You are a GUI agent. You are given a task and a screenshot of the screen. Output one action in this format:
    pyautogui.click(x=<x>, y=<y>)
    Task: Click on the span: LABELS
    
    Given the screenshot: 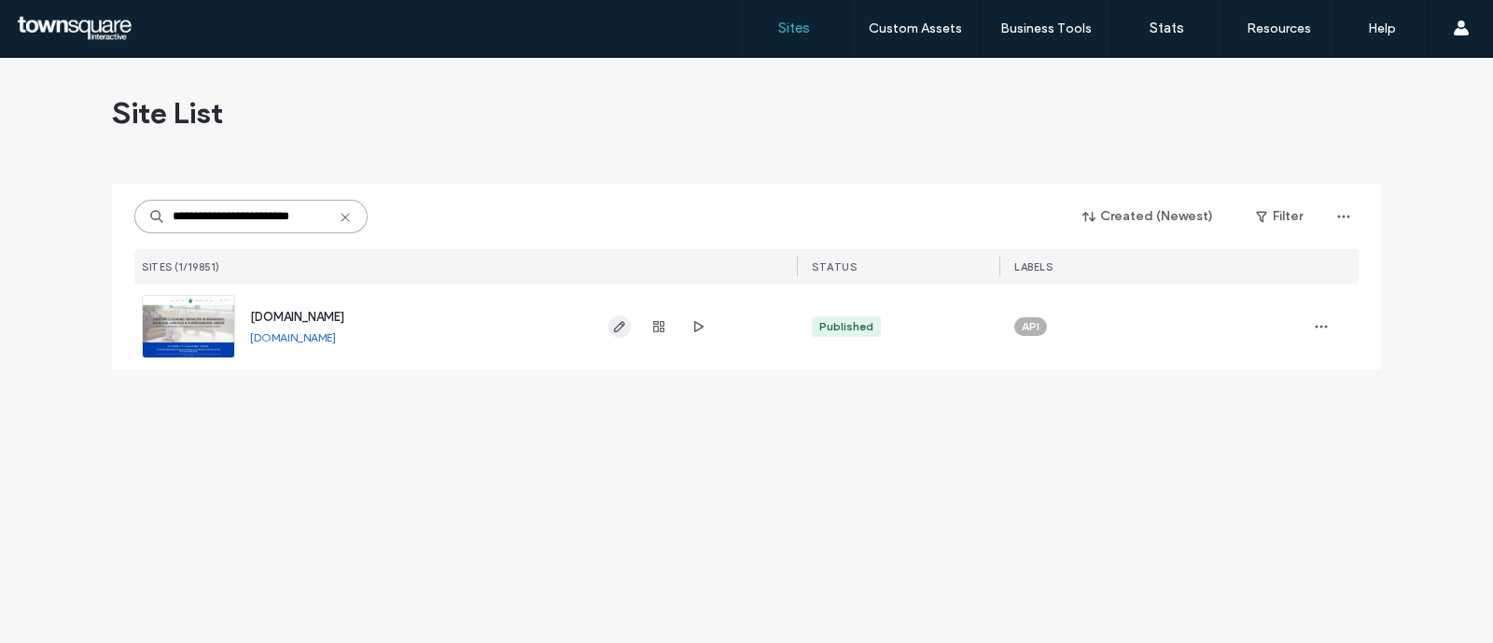 What is the action you would take?
    pyautogui.click(x=1033, y=267)
    